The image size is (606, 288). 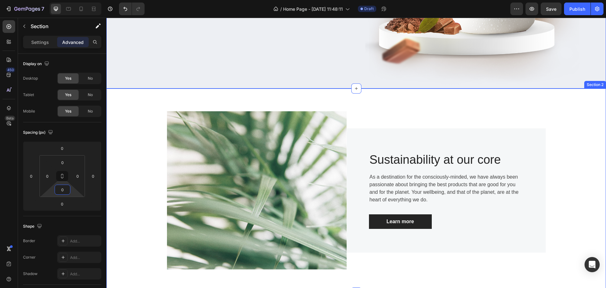 I want to click on div: Undo/Redo, so click(x=132, y=9).